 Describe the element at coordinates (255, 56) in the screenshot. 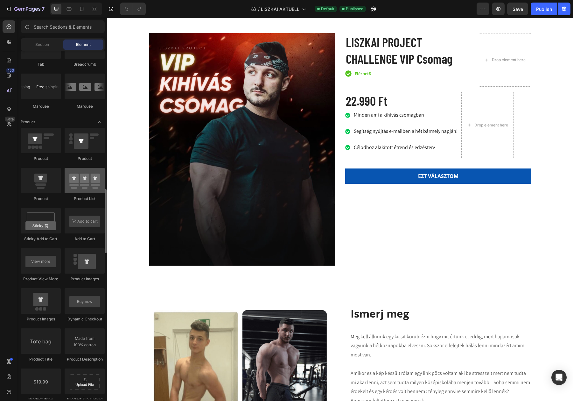

I see `p: Elérhető` at that location.